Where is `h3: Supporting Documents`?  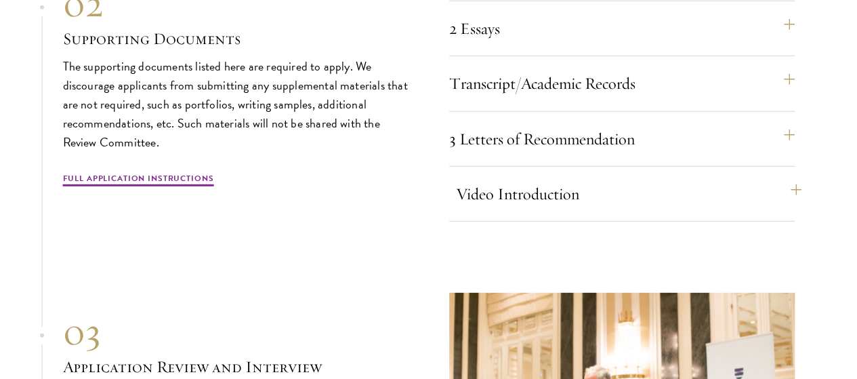
h3: Supporting Documents is located at coordinates (236, 39).